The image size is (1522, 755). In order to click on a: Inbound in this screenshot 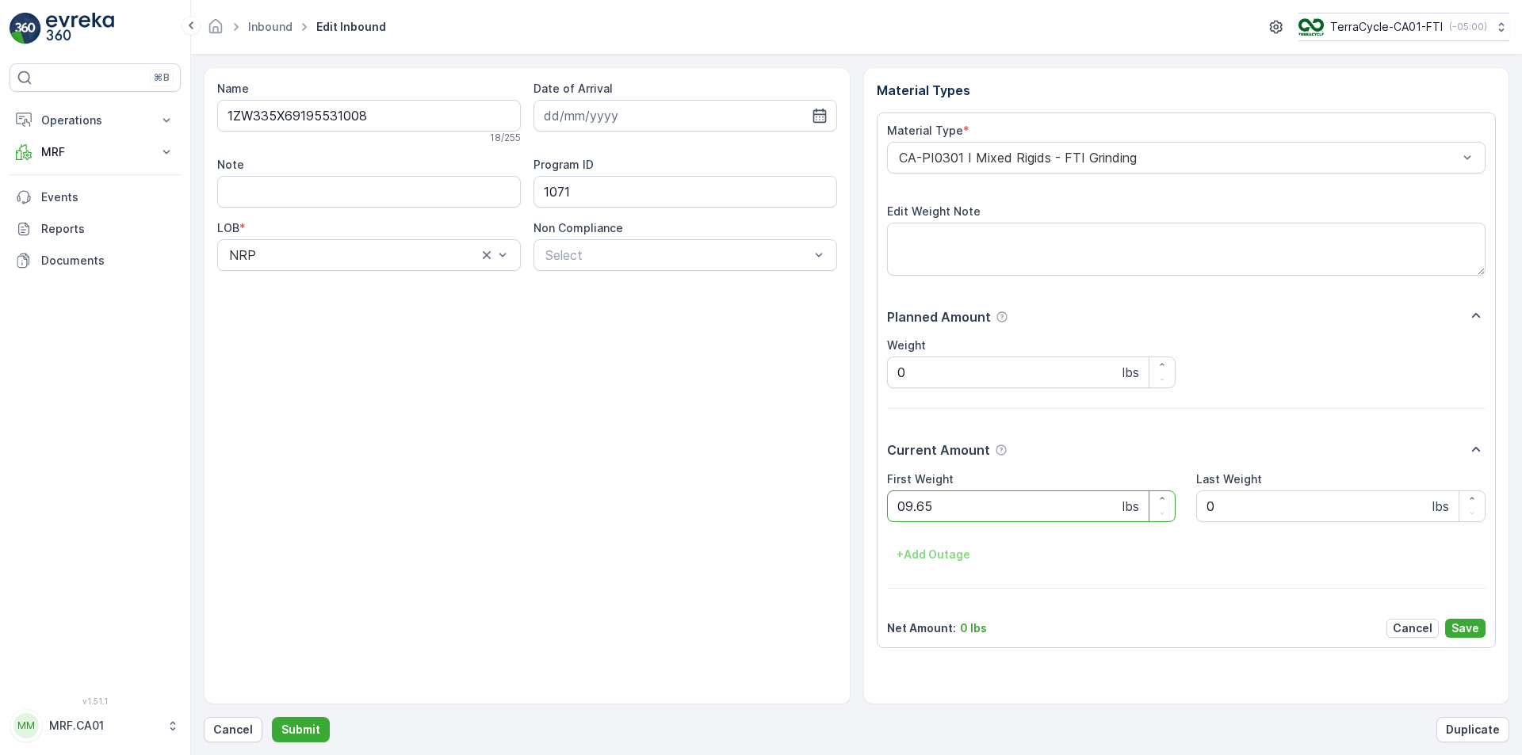, I will do `click(270, 26)`.